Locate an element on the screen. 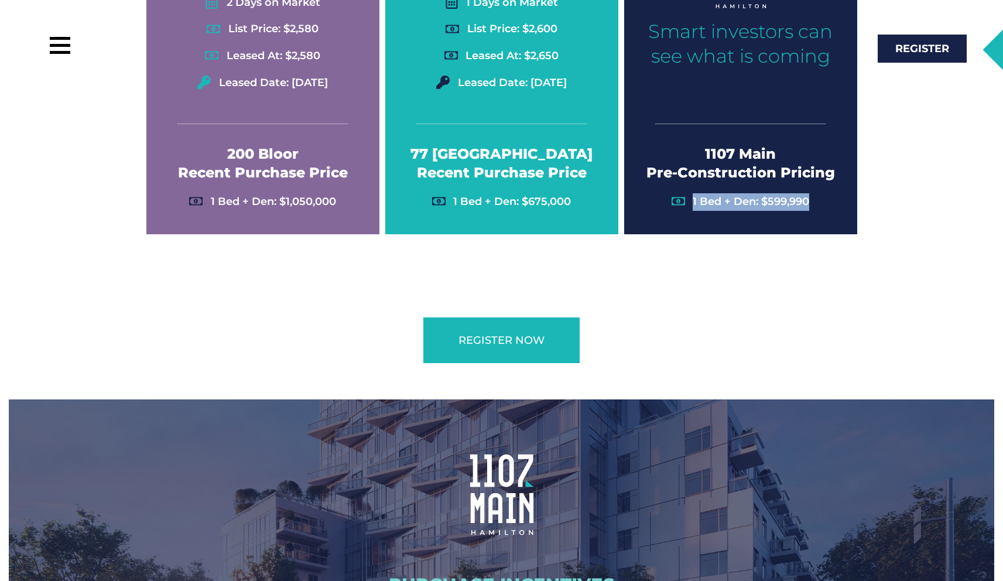 The height and width of the screenshot is (581, 1003). h2: 200 Bloor Recent Purchase Price is located at coordinates (263, 163).